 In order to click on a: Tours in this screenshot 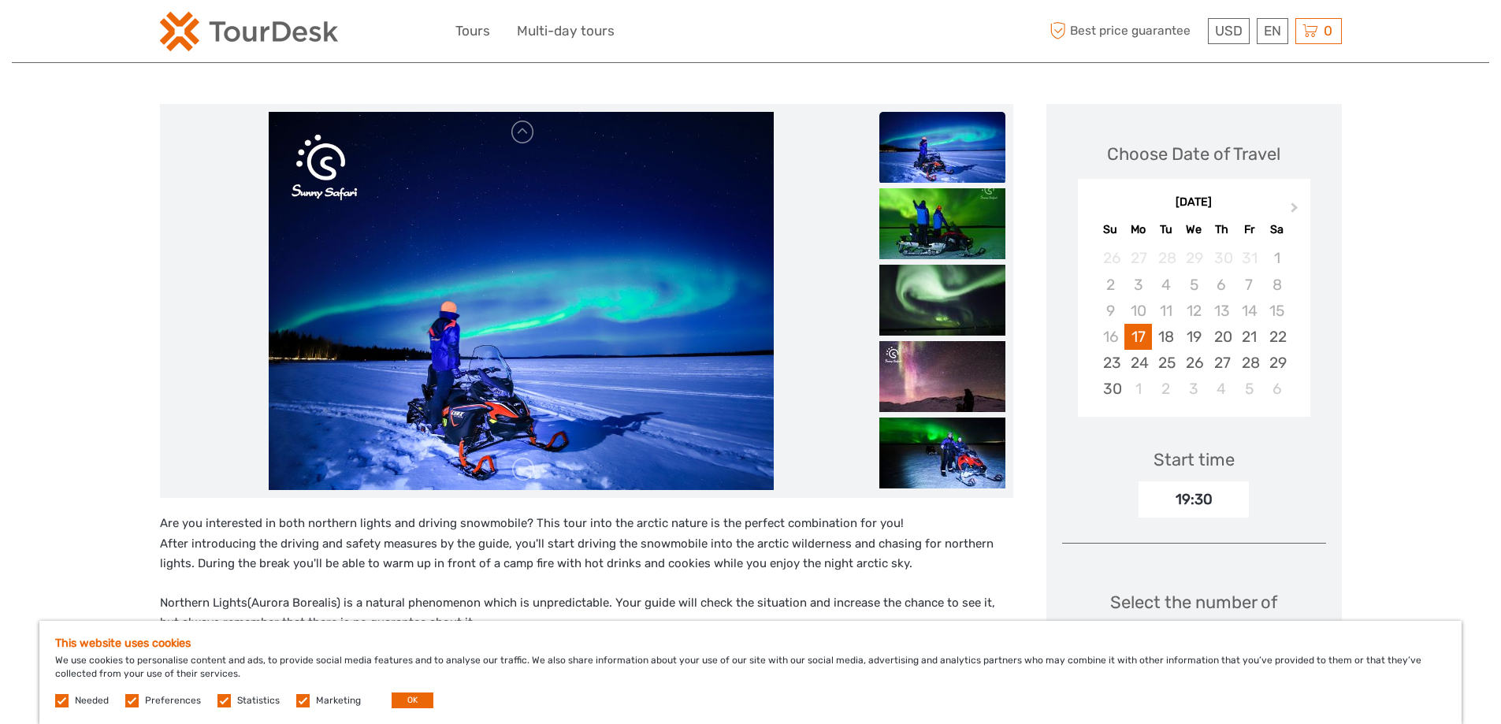, I will do `click(473, 31)`.